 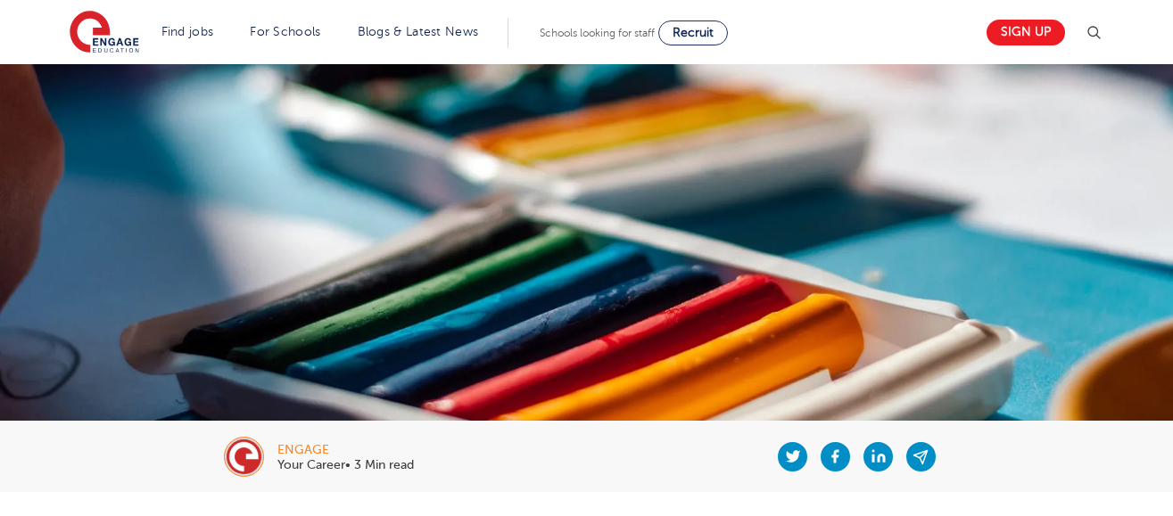 I want to click on a: Sign up, so click(x=1026, y=32).